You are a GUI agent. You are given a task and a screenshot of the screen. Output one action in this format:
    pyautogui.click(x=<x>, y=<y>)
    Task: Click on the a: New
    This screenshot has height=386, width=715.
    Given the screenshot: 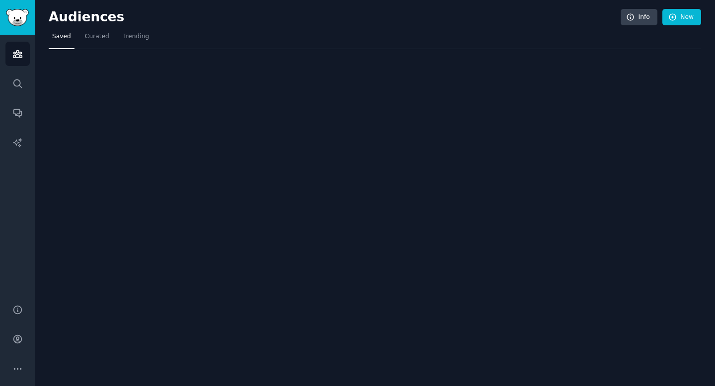 What is the action you would take?
    pyautogui.click(x=682, y=17)
    